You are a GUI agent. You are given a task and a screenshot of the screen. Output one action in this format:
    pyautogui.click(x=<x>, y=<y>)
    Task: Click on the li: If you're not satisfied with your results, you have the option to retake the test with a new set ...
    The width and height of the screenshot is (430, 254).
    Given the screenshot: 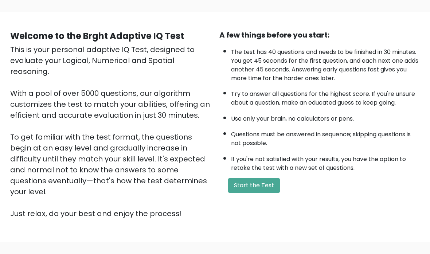 What is the action you would take?
    pyautogui.click(x=326, y=162)
    